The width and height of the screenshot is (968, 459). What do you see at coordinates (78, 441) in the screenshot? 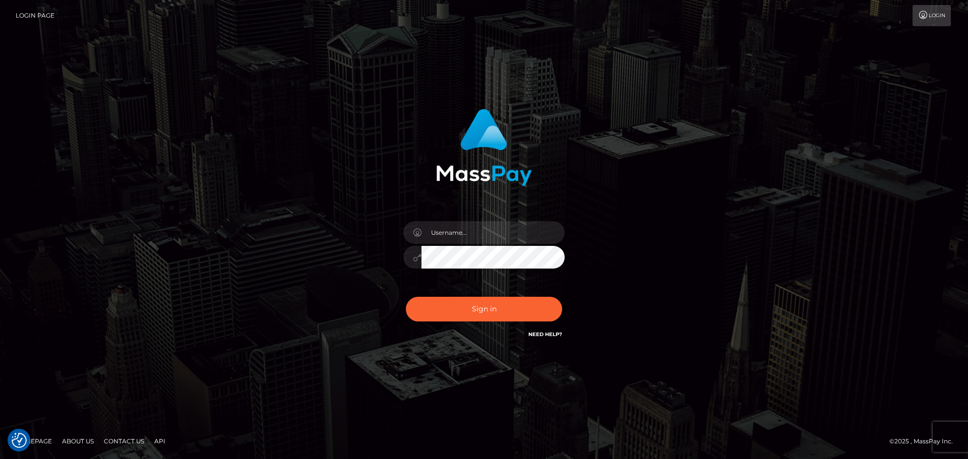
I see `a: About Us` at bounding box center [78, 441].